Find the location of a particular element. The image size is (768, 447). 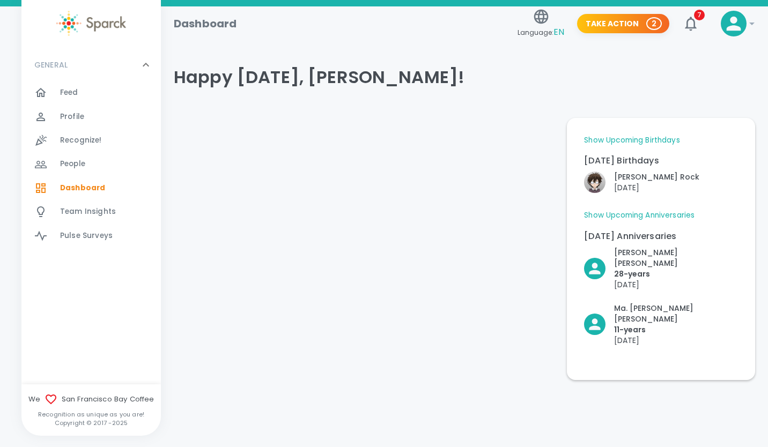

p: GENERAL is located at coordinates (51, 65).